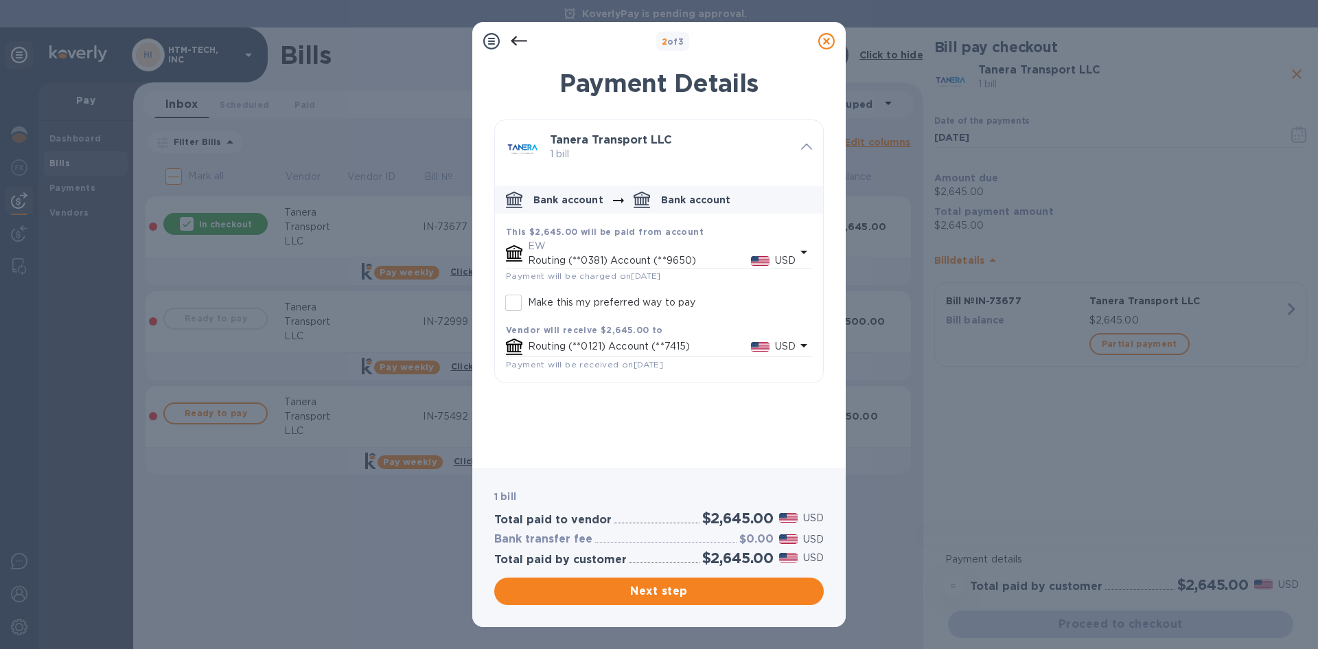  I want to click on p: Routing (**0121) Account (**7415), so click(639, 346).